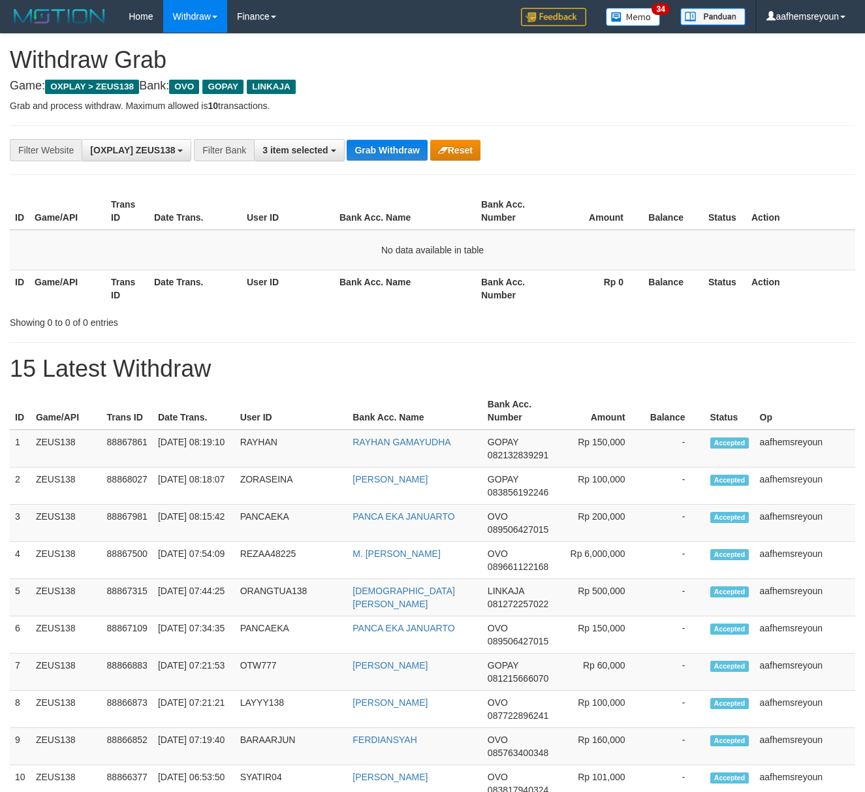 This screenshot has width=865, height=792. I want to click on td: BARAARJUN, so click(291, 746).